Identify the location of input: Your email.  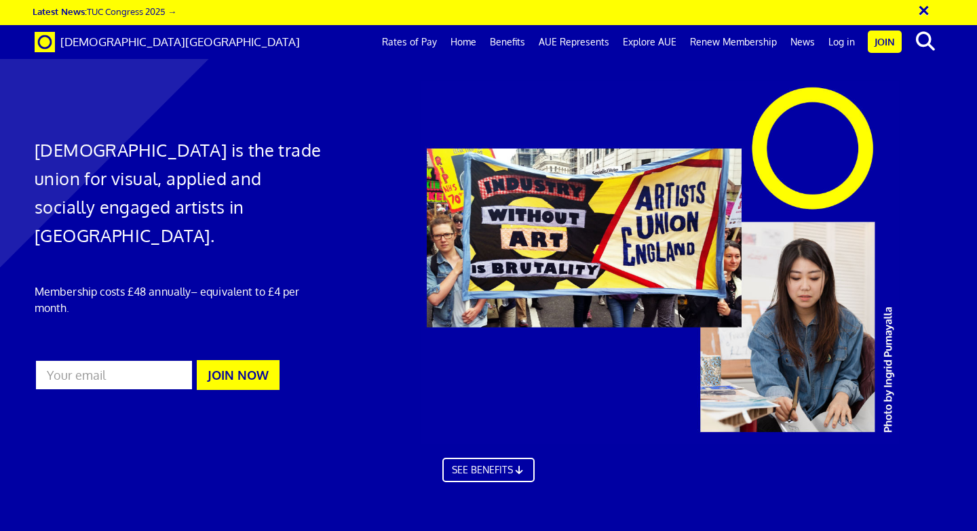
(114, 375).